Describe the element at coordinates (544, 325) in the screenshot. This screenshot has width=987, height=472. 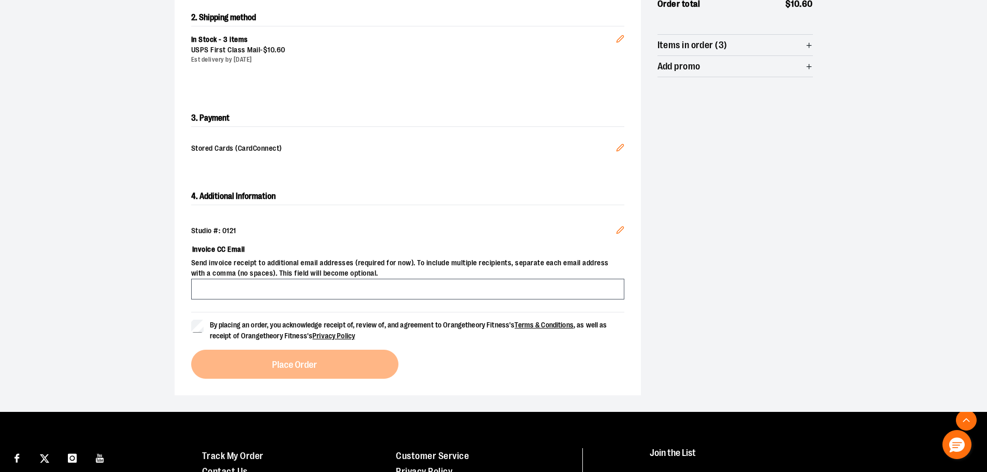
I see `a: Terms & Conditions` at that location.